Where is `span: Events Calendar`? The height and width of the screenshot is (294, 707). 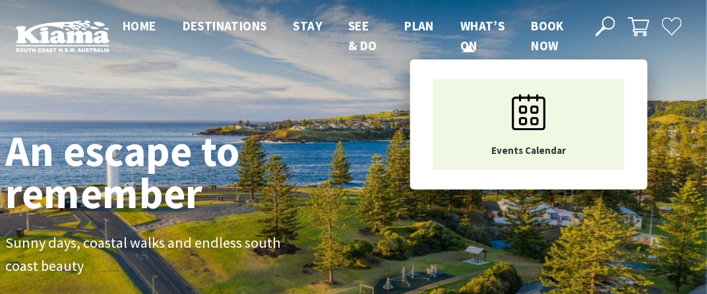 span: Events Calendar is located at coordinates (529, 150).